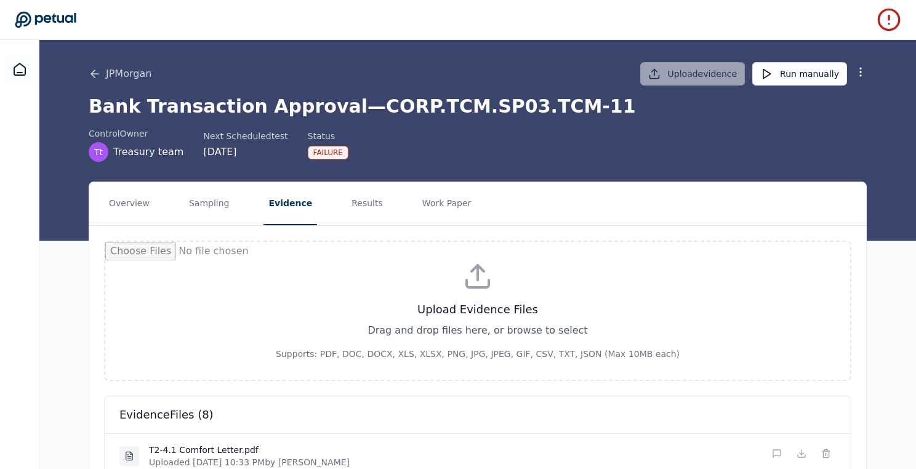 This screenshot has height=469, width=916. Describe the element at coordinates (209, 204) in the screenshot. I see `button: Sampling` at that location.